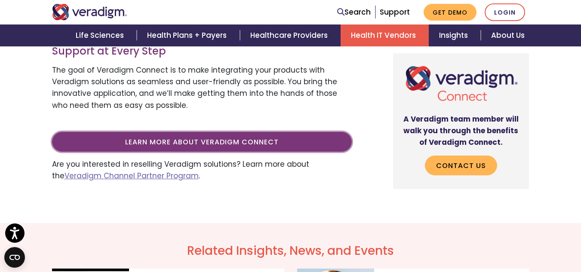 The height and width of the screenshot is (272, 581). I want to click on a: Health Plans + Payers, so click(188, 35).